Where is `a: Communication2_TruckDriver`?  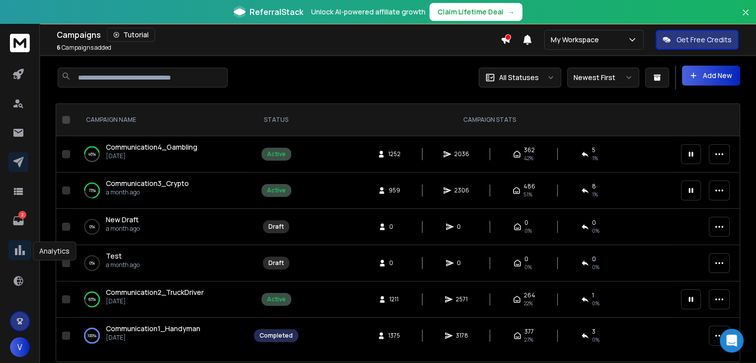
a: Communication2_TruckDriver is located at coordinates (155, 292).